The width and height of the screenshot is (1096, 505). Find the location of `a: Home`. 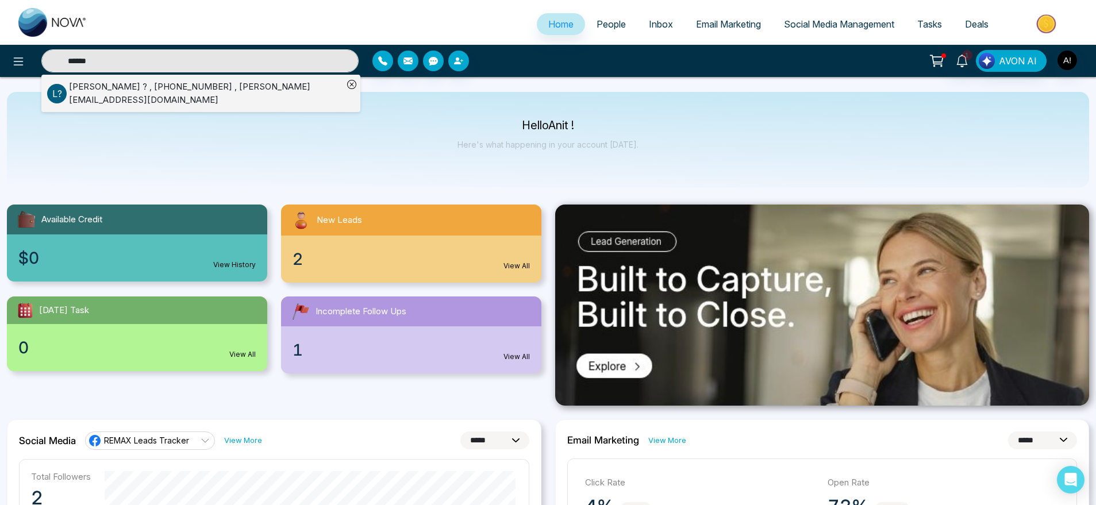

a: Home is located at coordinates (561, 24).